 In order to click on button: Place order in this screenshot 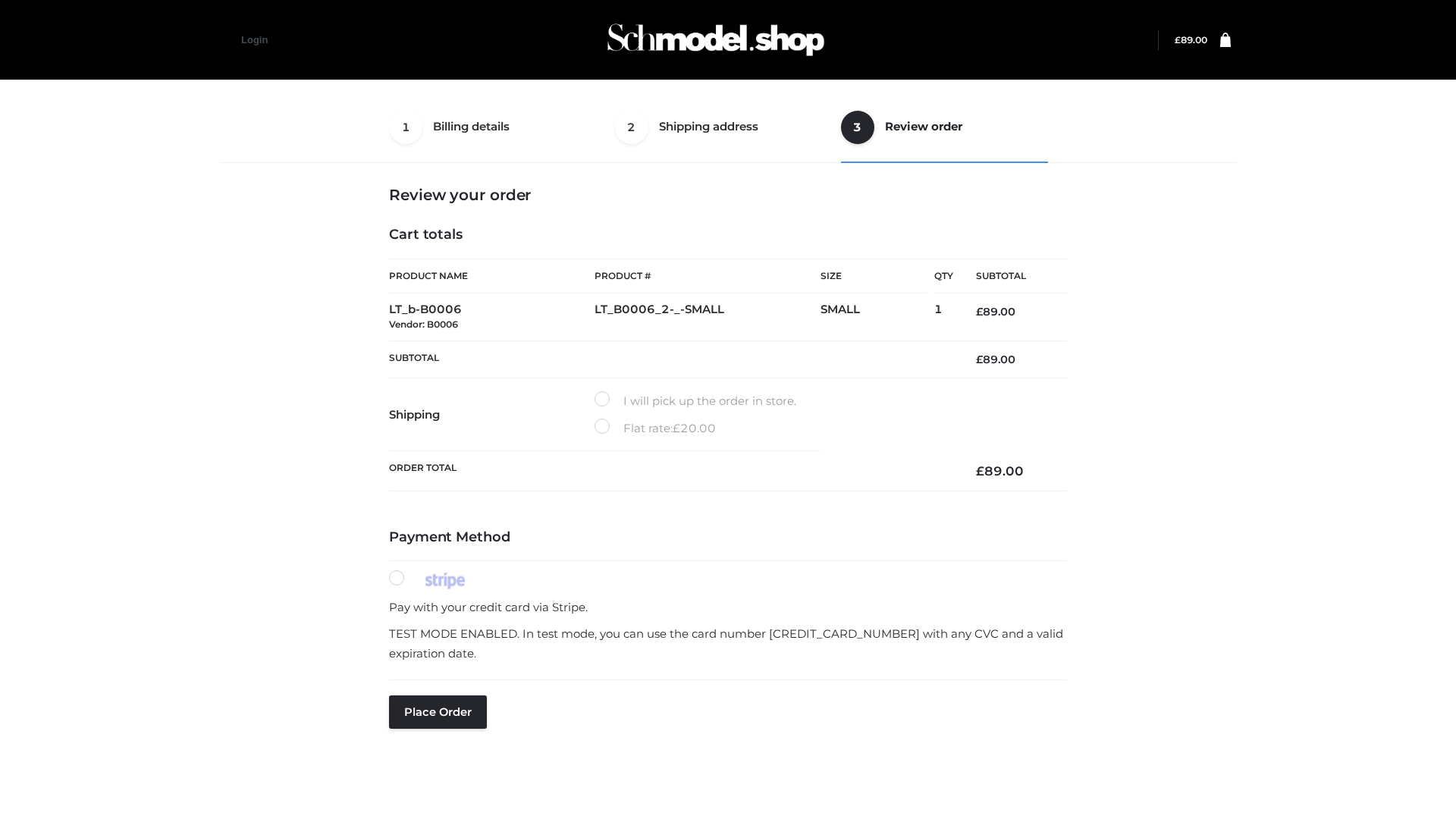, I will do `click(438, 712)`.